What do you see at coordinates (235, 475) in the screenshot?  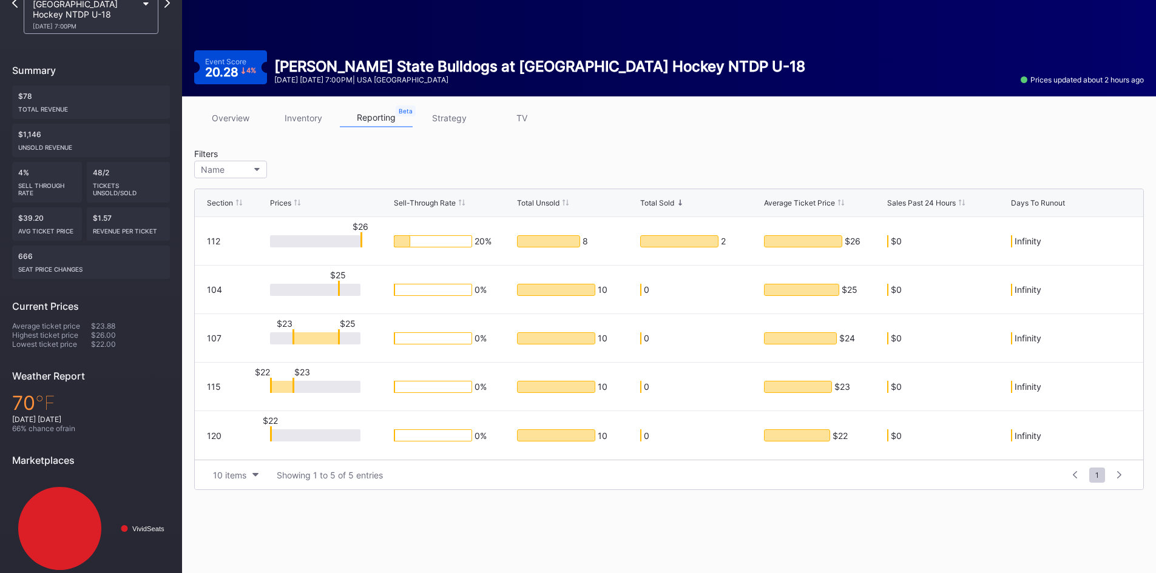 I see `button: 10 items` at bounding box center [235, 475].